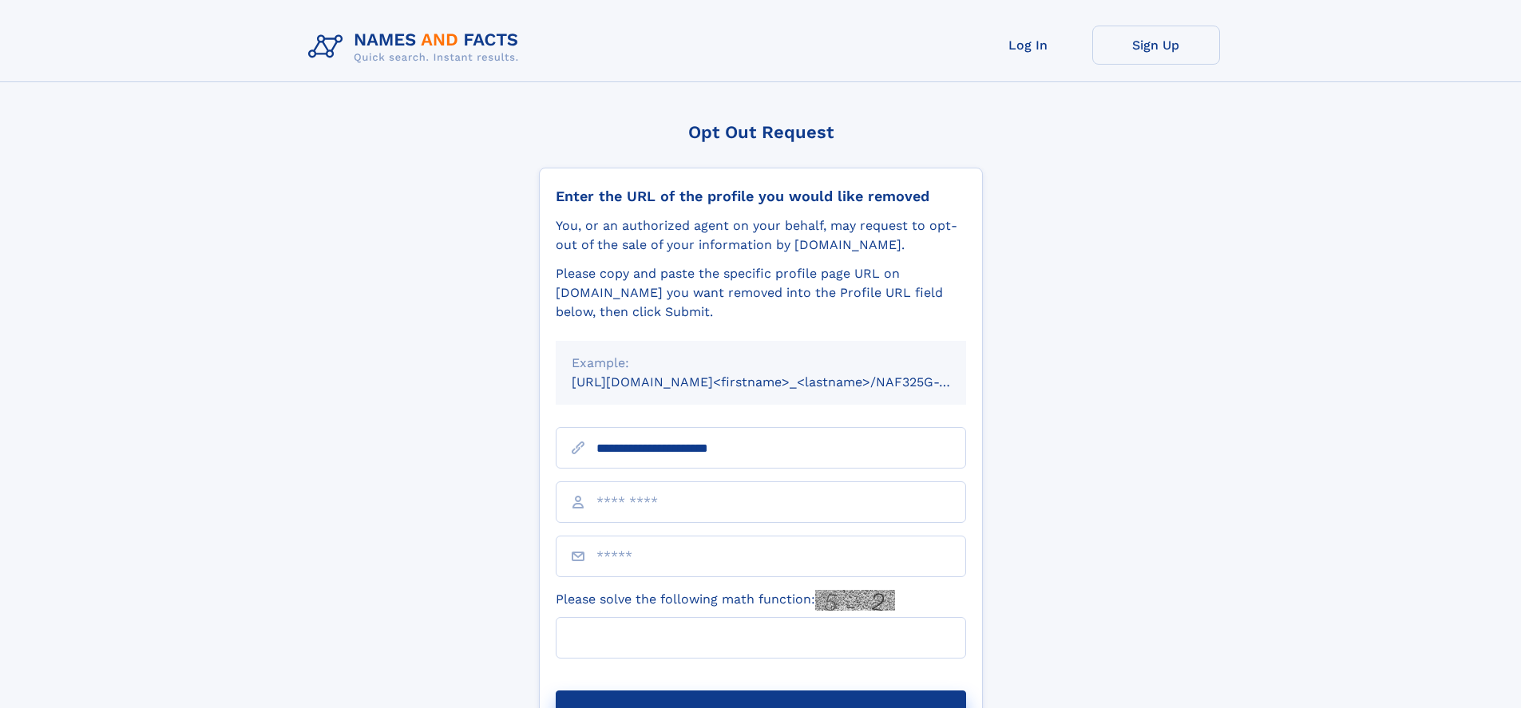 This screenshot has width=1521, height=708. I want to click on label: Please solve the following math function:, so click(725, 600).